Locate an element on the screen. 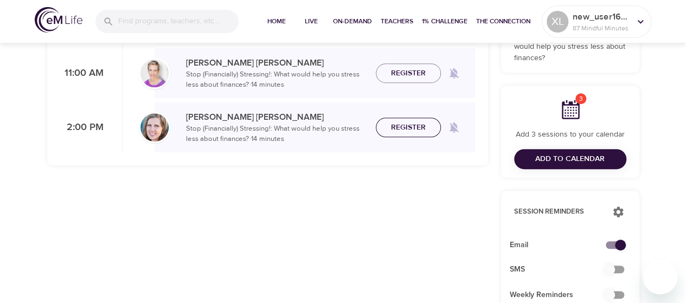 This screenshot has height=303, width=686. p: 2:00 PM is located at coordinates (82, 127).